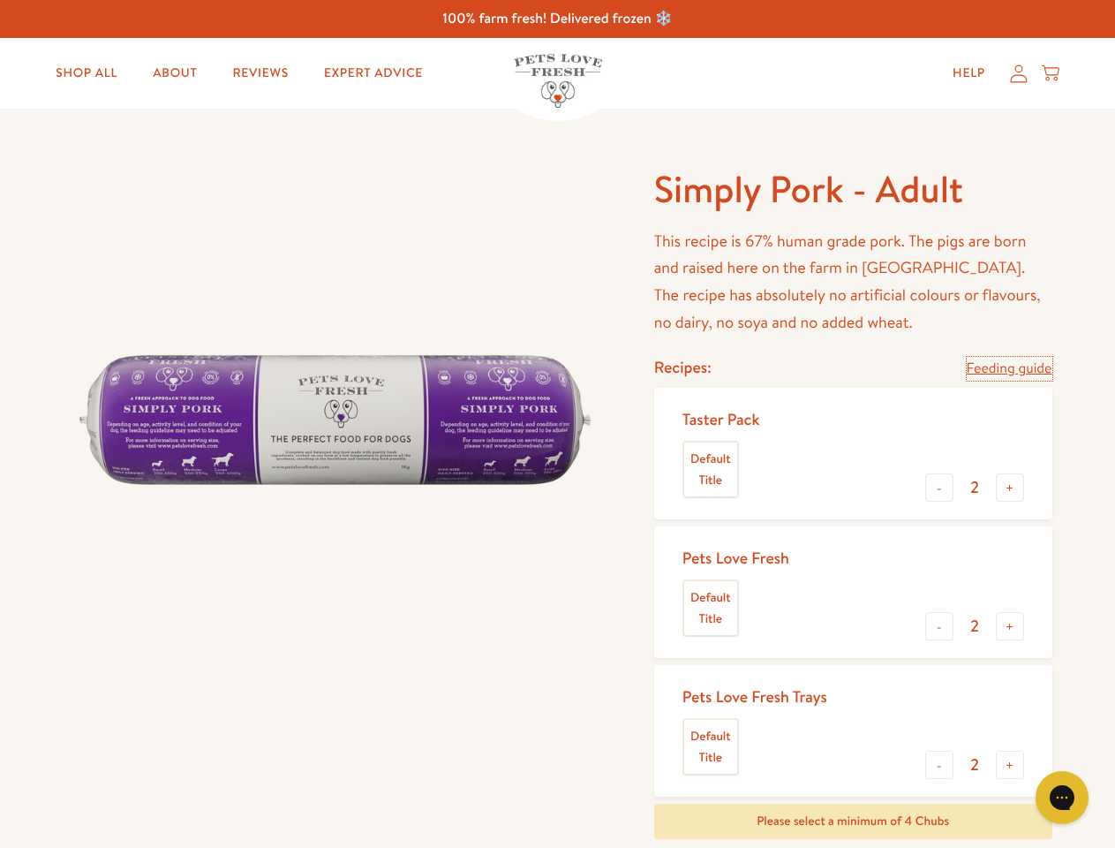 This screenshot has height=848, width=1115. Describe the element at coordinates (969, 73) in the screenshot. I see `a: Help` at that location.